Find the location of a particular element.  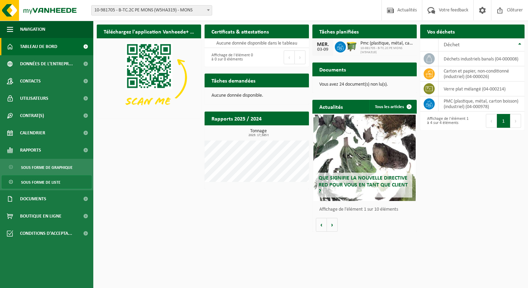

h2: Téléchargez l'application Vanheede+ maintenant! is located at coordinates (149, 31).